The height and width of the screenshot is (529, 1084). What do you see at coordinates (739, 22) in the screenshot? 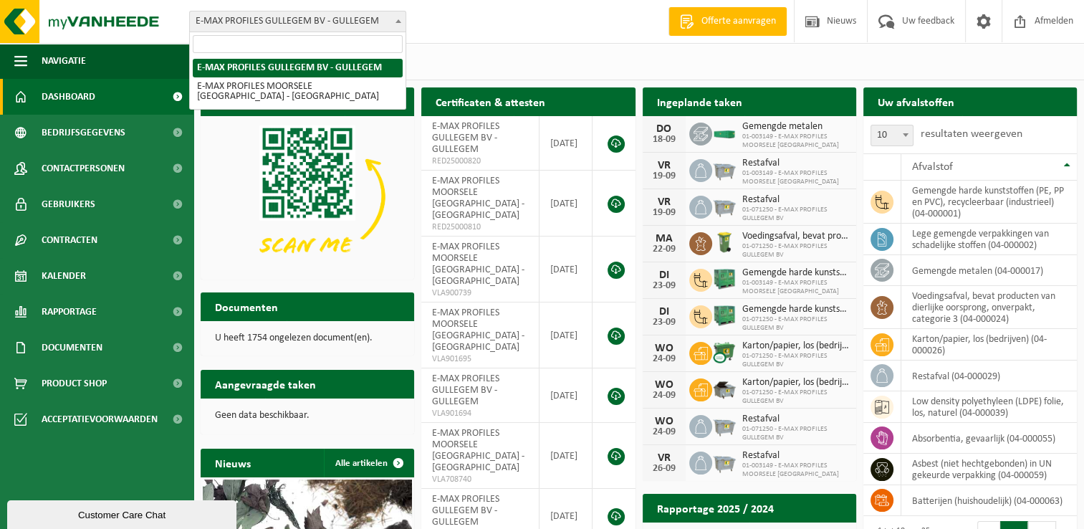
I see `span: Offerte aanvragen` at bounding box center [739, 22].